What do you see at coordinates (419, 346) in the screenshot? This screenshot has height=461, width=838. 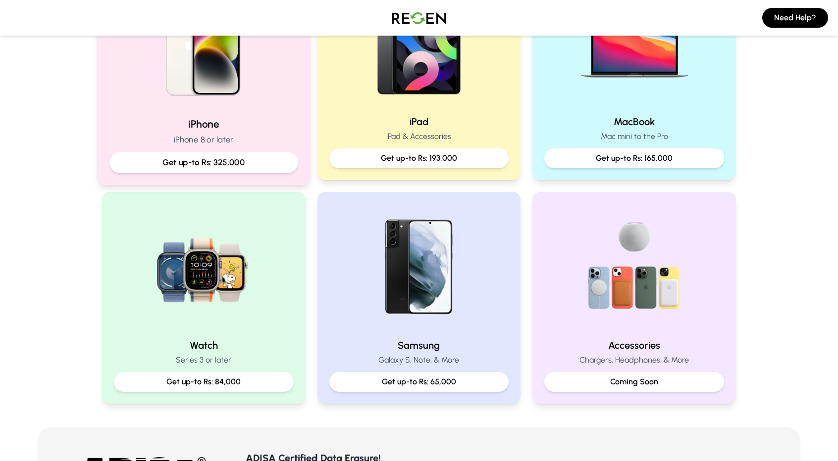 I see `h2: Samsung` at bounding box center [419, 346].